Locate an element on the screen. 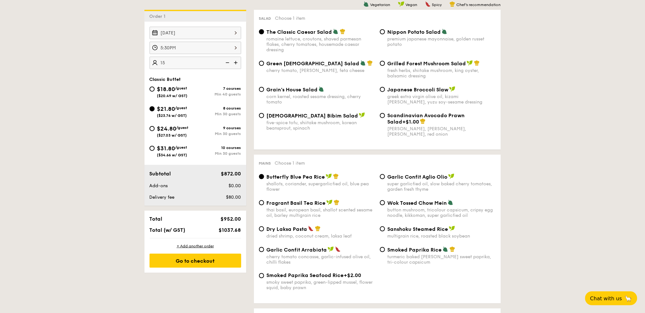 This screenshot has height=313, width=645. span: $80.00 is located at coordinates (233, 197).